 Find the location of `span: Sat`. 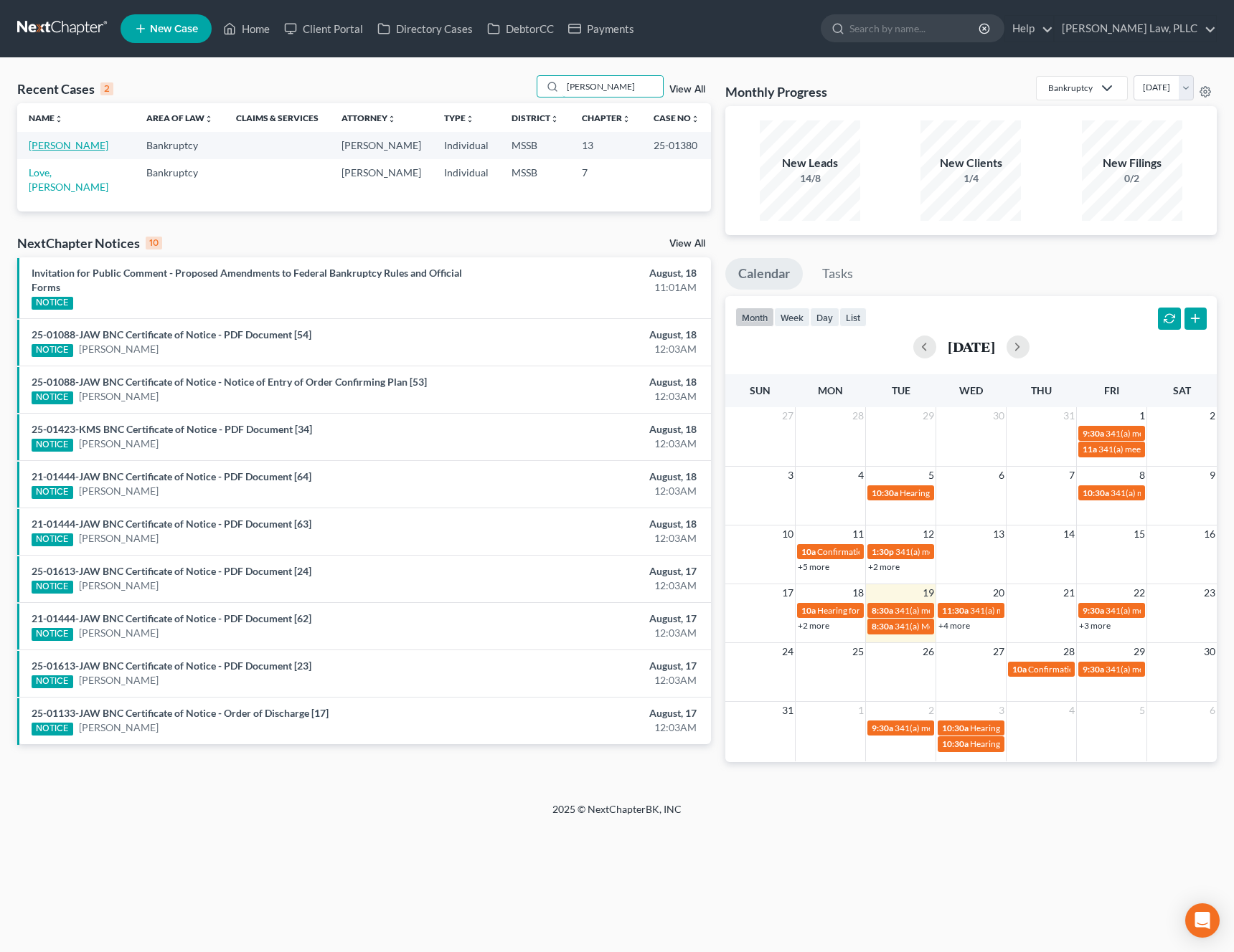

span: Sat is located at coordinates (1182, 390).